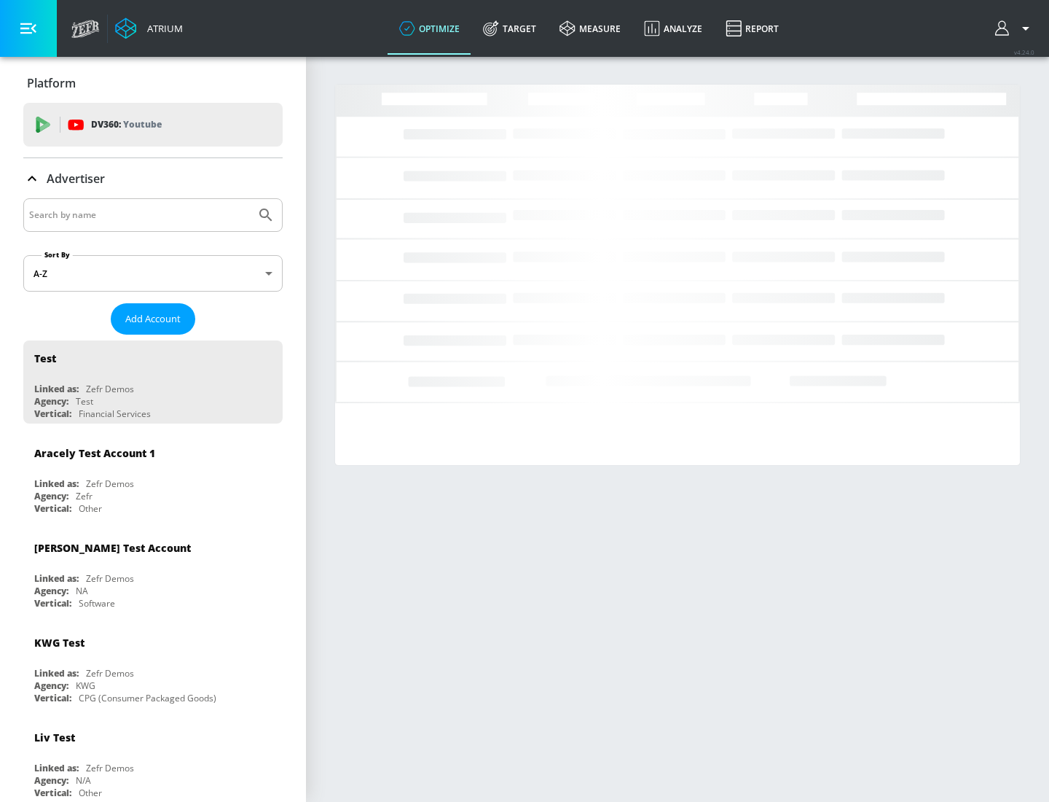 This screenshot has height=802, width=1049. Describe the element at coordinates (95, 453) in the screenshot. I see `div: Aracely Test Account 1` at that location.